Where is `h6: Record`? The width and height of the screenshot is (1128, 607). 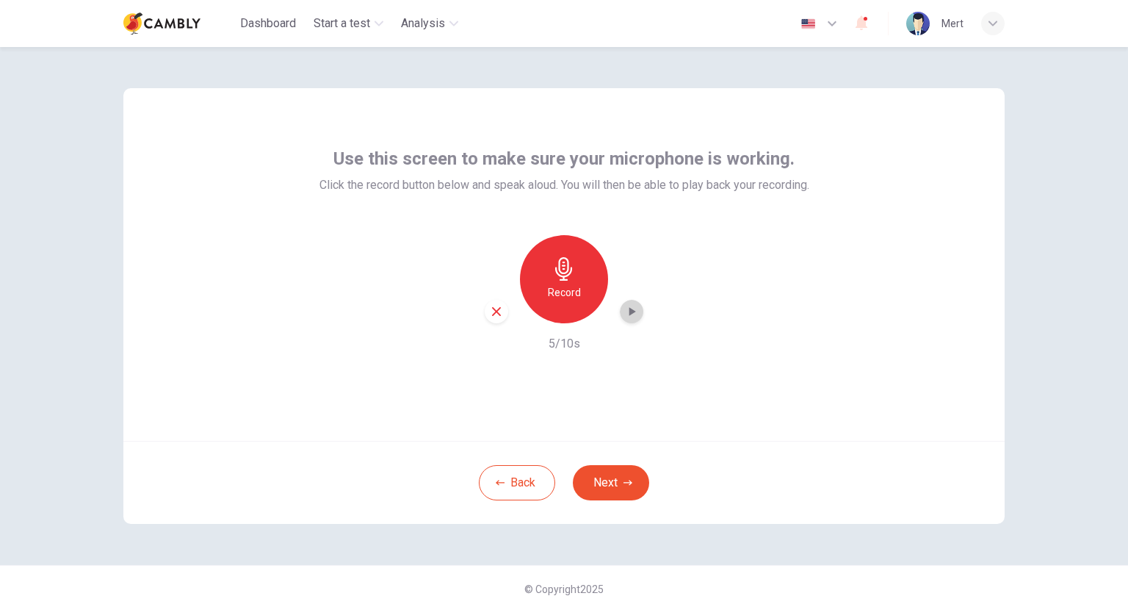 h6: Record is located at coordinates (564, 292).